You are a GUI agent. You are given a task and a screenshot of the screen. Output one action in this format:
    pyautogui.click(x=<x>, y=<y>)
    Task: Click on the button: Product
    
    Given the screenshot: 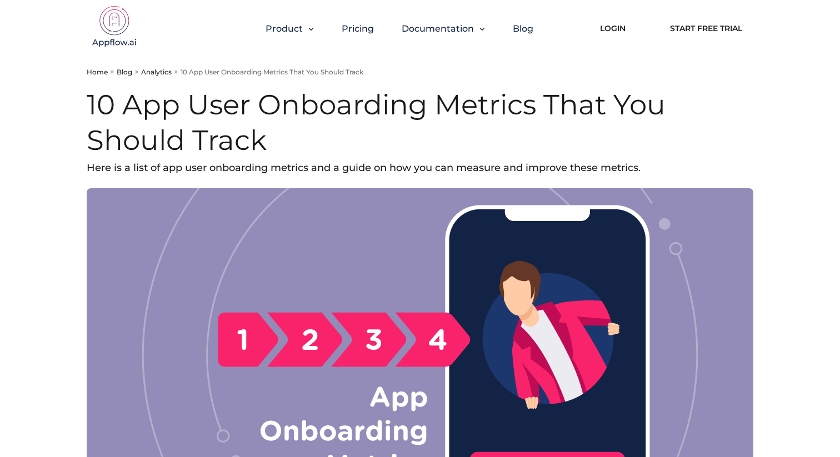 What is the action you would take?
    pyautogui.click(x=290, y=28)
    